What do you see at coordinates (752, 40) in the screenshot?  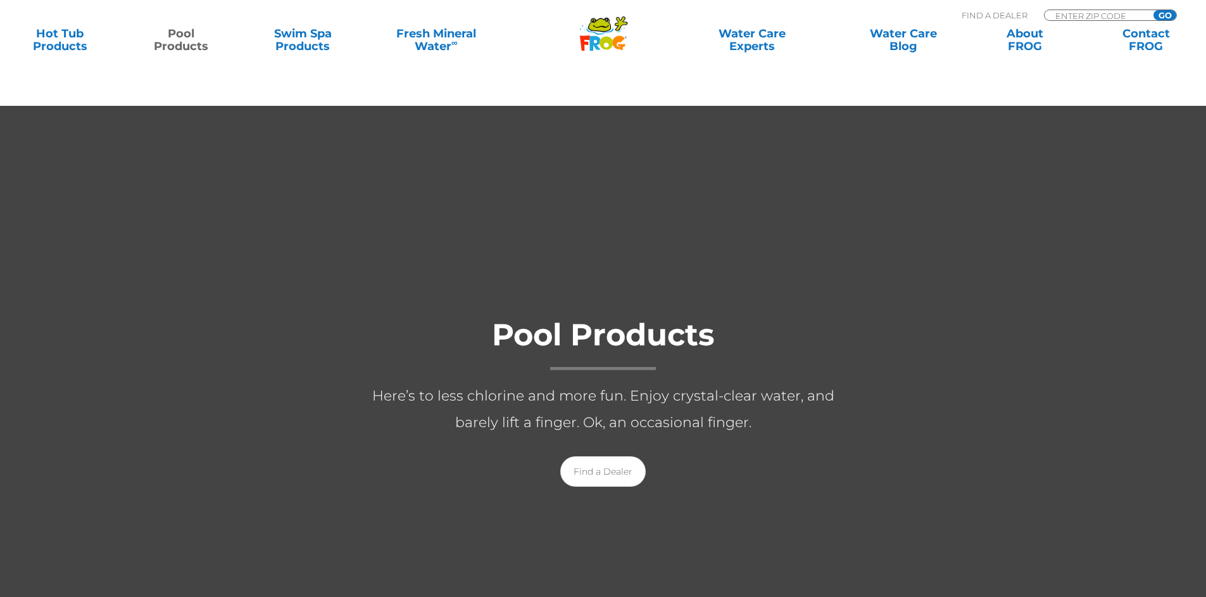 I see `a: Water CareExperts` at bounding box center [752, 40].